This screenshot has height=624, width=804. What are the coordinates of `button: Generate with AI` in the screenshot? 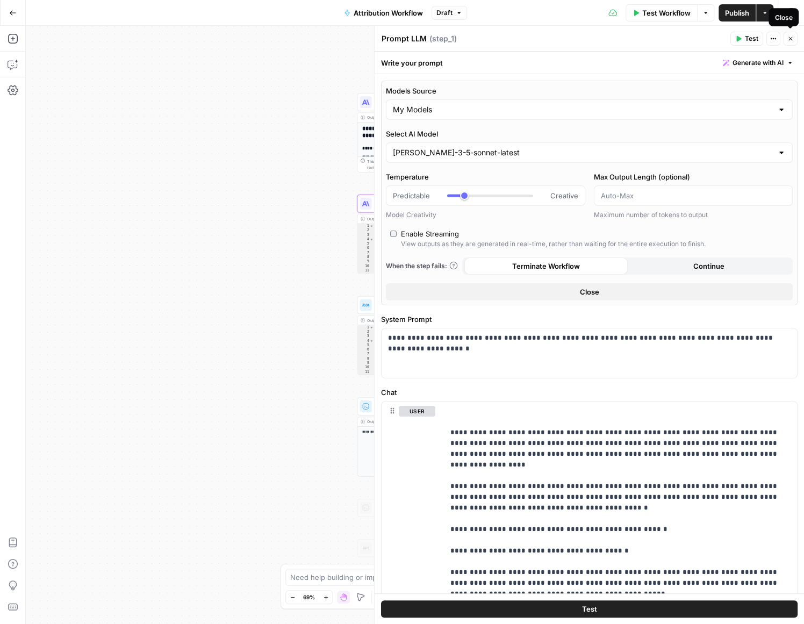 It's located at (758, 63).